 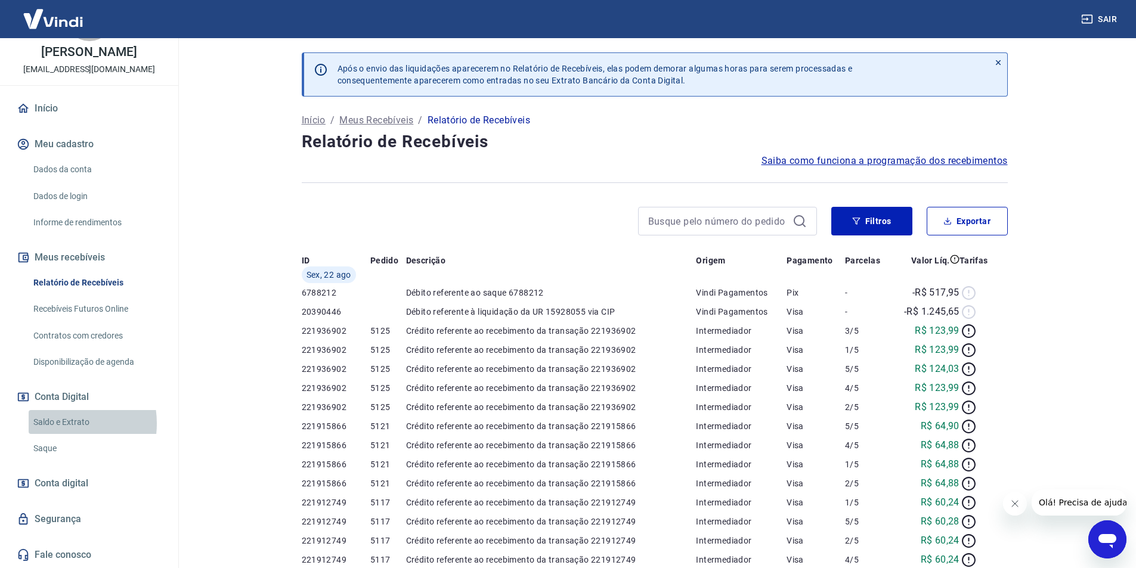 What do you see at coordinates (314, 120) in the screenshot?
I see `p: Início` at bounding box center [314, 120].